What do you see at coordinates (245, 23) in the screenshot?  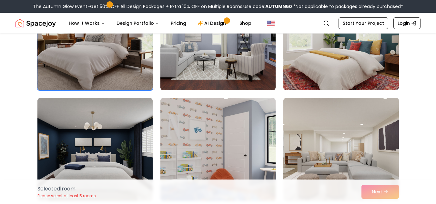 I see `a: Shop` at bounding box center [245, 23].